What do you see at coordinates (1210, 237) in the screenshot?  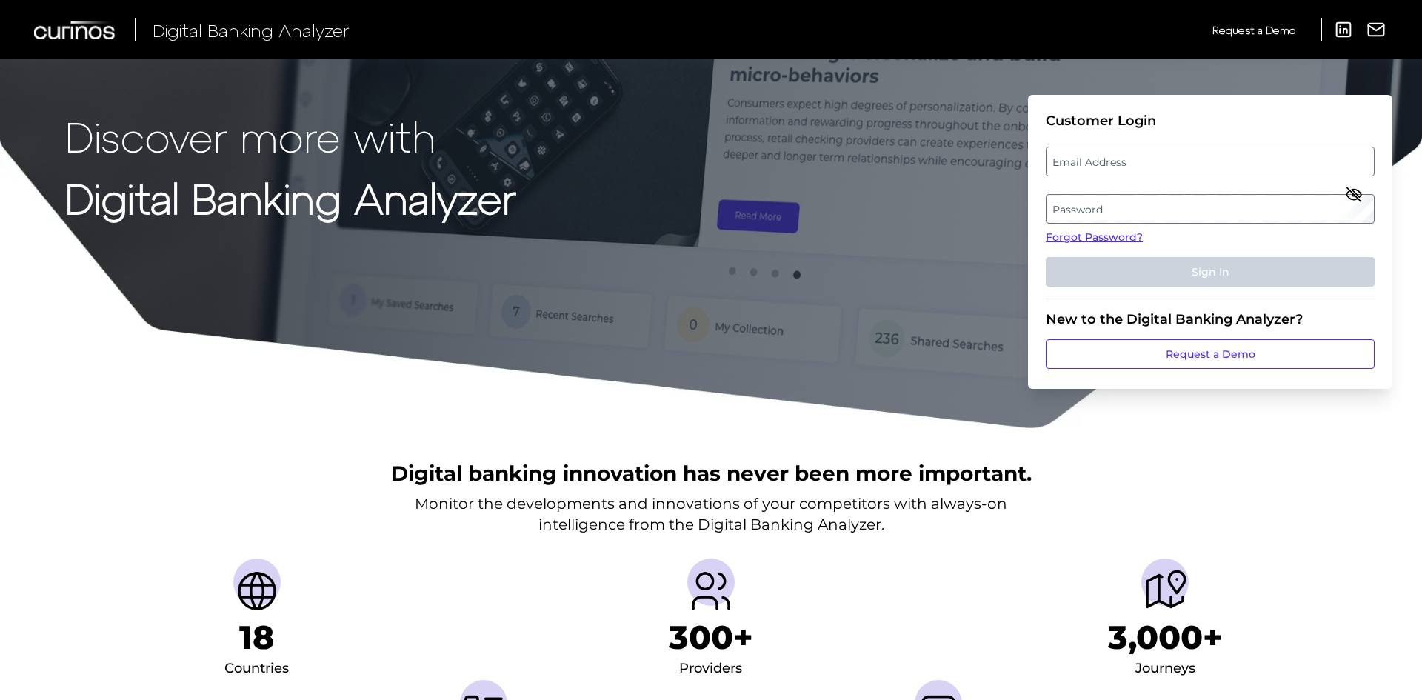 I see `a: Forgot Password?` at bounding box center [1210, 237].